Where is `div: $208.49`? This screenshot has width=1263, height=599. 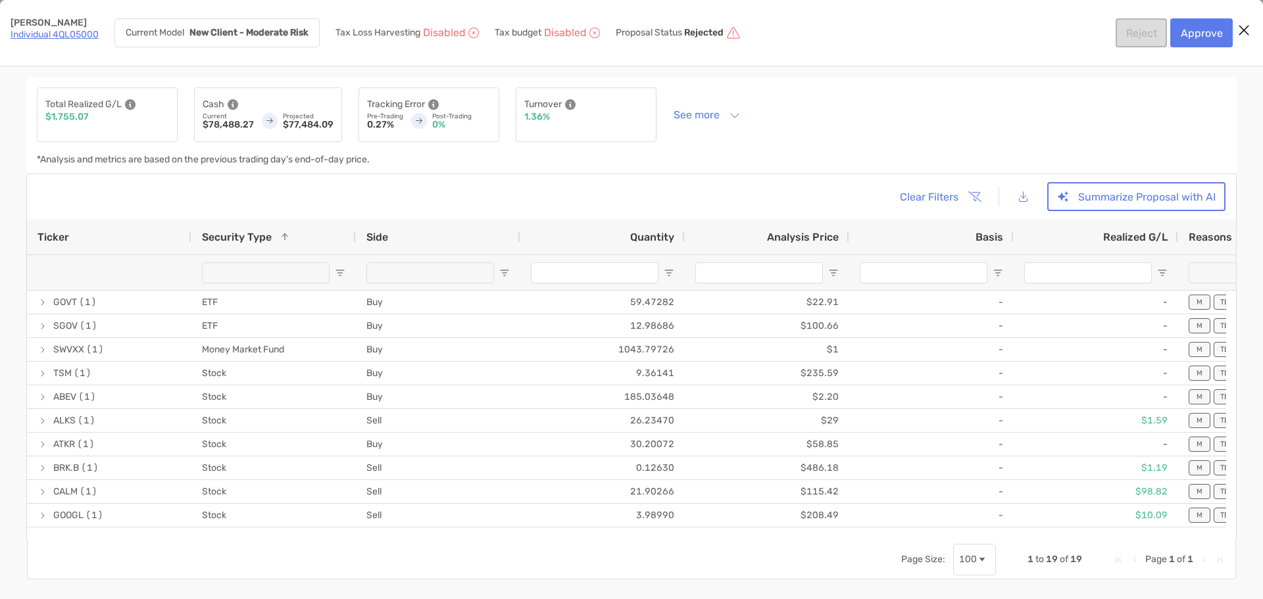
div: $208.49 is located at coordinates (767, 515).